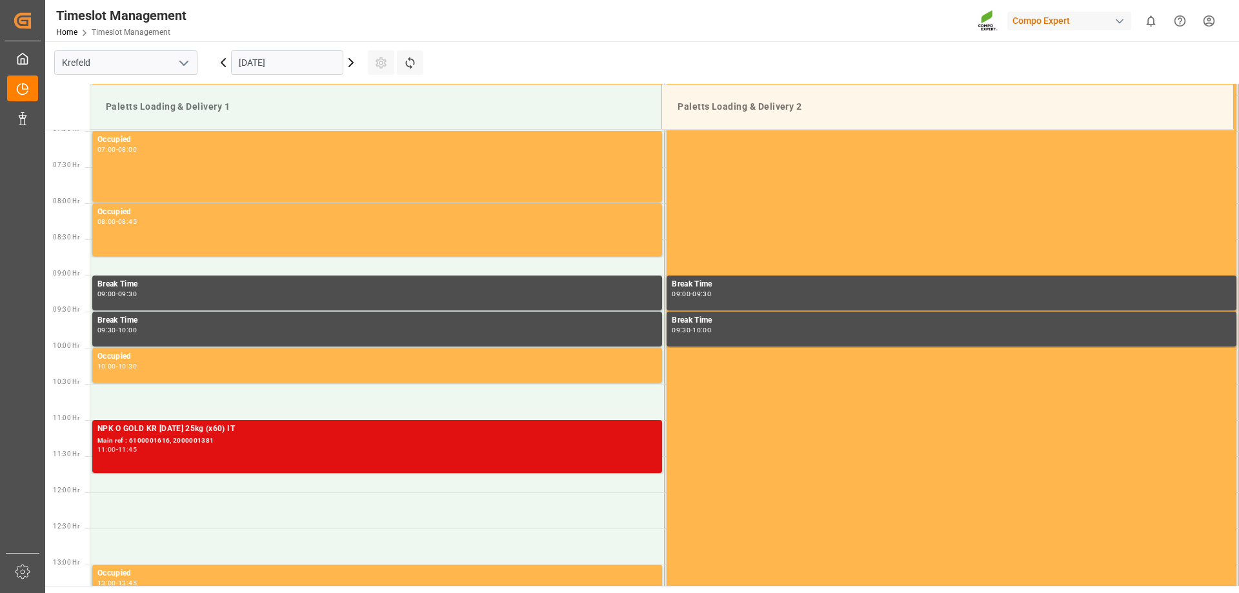 The width and height of the screenshot is (1239, 593). I want to click on button: Compo Expert, so click(1072, 21).